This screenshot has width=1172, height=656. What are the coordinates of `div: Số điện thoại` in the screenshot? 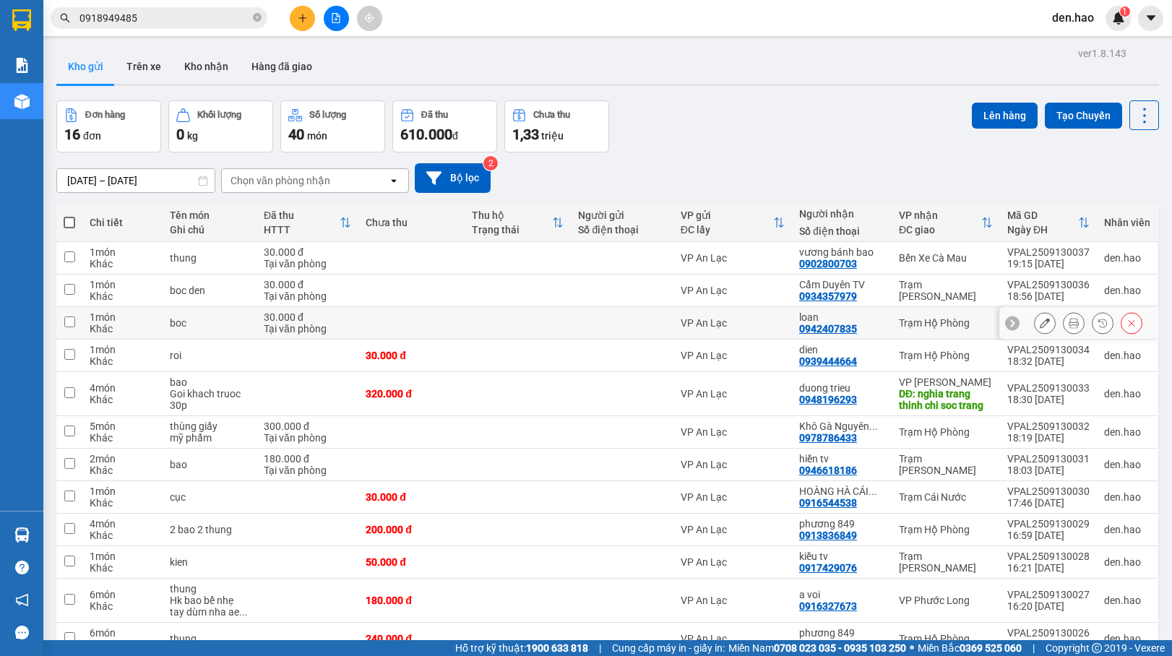 It's located at (842, 231).